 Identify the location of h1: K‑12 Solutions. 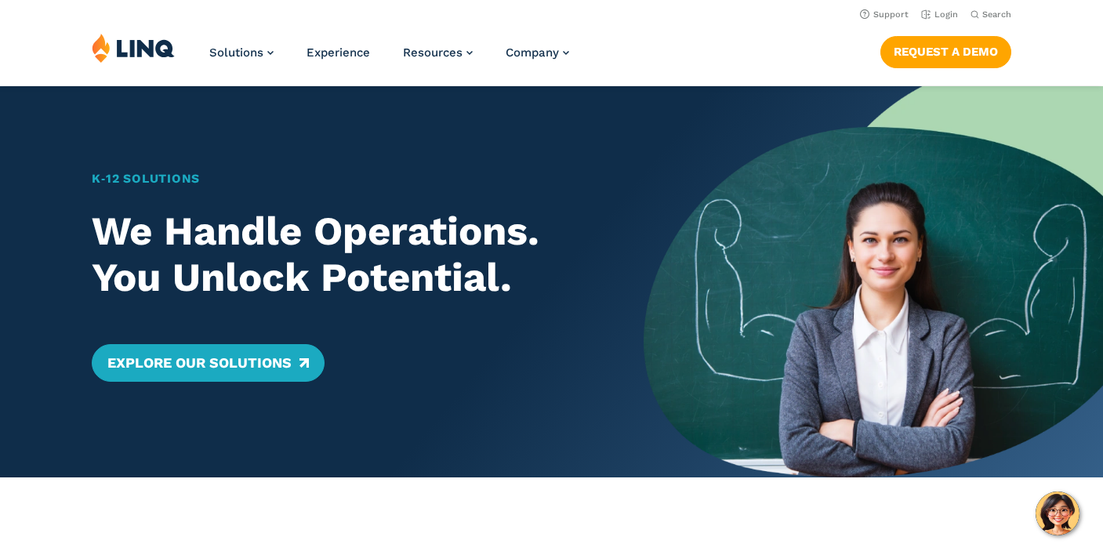
(345, 178).